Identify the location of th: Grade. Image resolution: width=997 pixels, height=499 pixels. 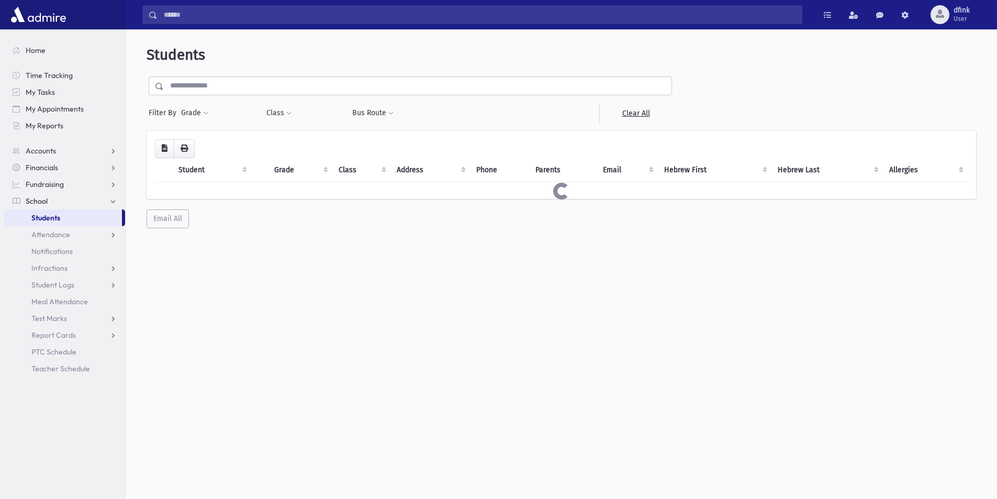
(300, 170).